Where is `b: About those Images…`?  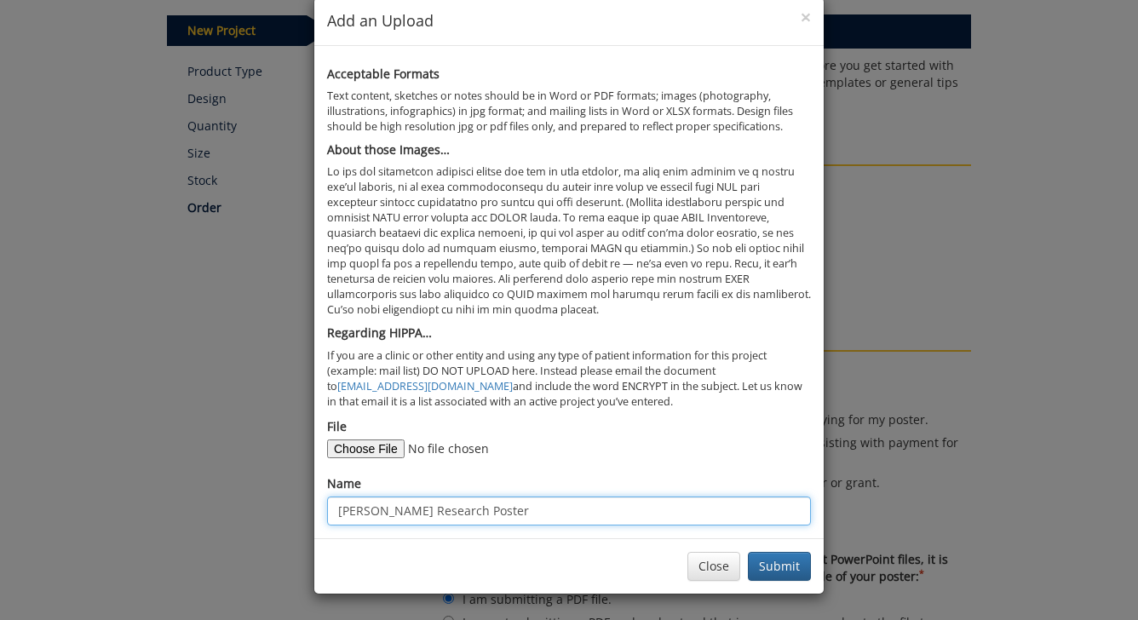 b: About those Images… is located at coordinates (388, 149).